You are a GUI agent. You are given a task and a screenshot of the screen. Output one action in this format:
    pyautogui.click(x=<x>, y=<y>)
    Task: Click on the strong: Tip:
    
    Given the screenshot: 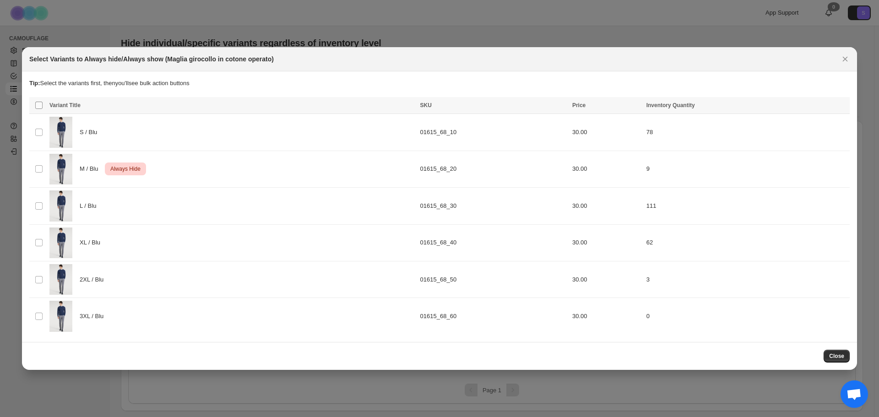 What is the action you would take?
    pyautogui.click(x=35, y=83)
    